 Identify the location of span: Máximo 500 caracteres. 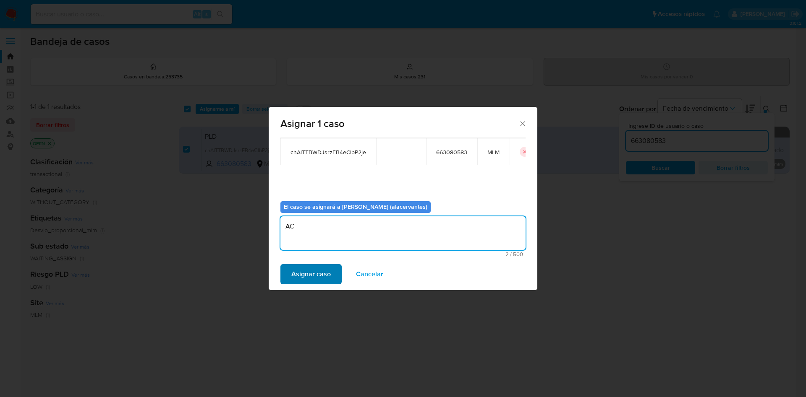
(403, 254).